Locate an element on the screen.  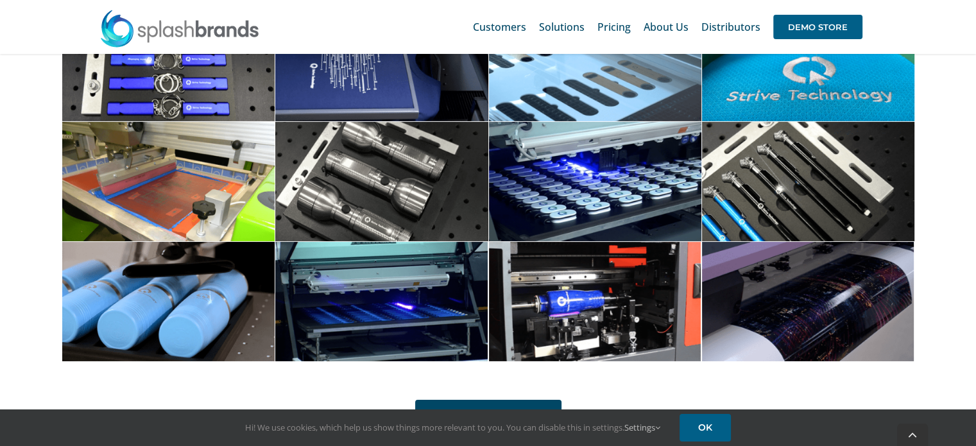
span: Pricing is located at coordinates (614, 27).